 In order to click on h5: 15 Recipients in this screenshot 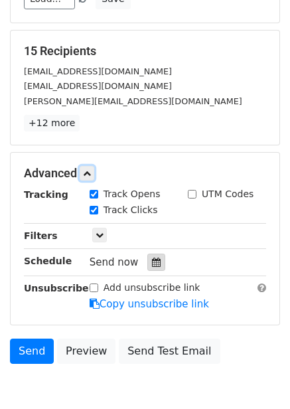, I will do `click(145, 51)`.